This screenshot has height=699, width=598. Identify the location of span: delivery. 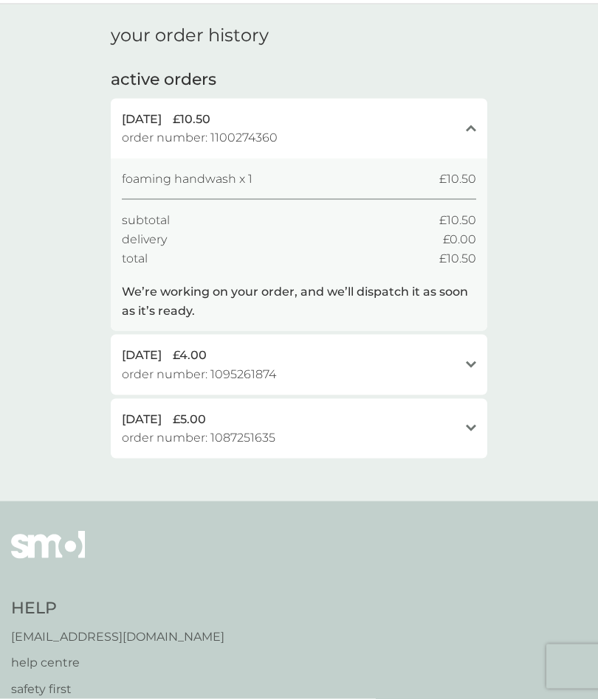
(144, 240).